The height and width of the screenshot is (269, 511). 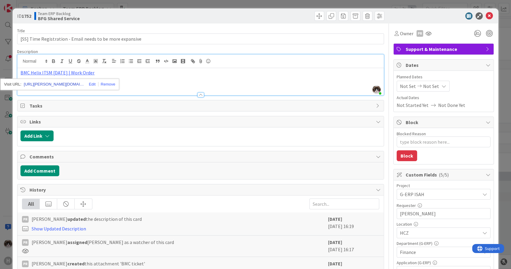 What do you see at coordinates (76, 263) in the screenshot?
I see `b: created` at bounding box center [76, 263].